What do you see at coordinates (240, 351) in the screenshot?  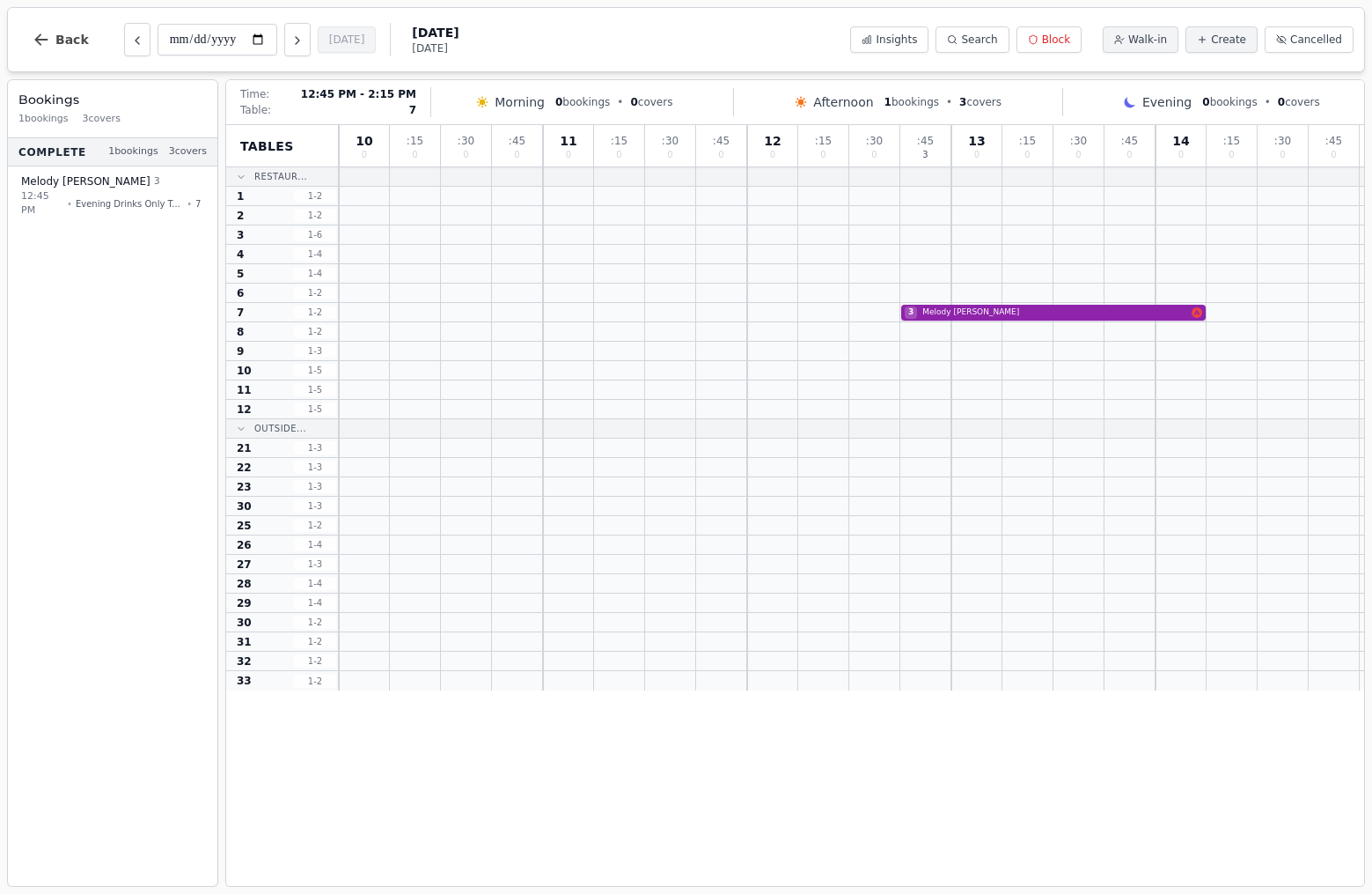 I see `span: 9` at bounding box center [240, 351].